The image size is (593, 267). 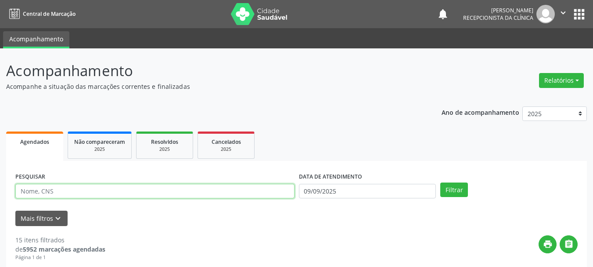 I want to click on label: PESQUISAR, so click(x=30, y=177).